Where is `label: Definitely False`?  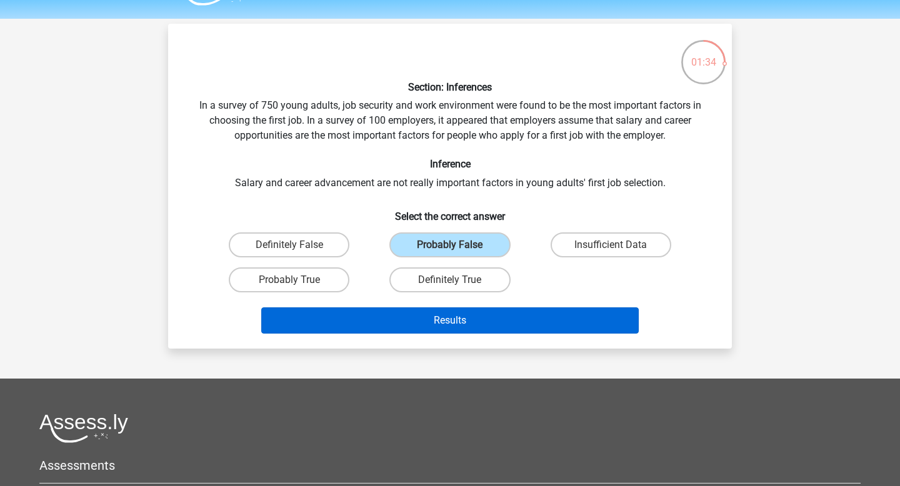
label: Definitely False is located at coordinates (289, 245).